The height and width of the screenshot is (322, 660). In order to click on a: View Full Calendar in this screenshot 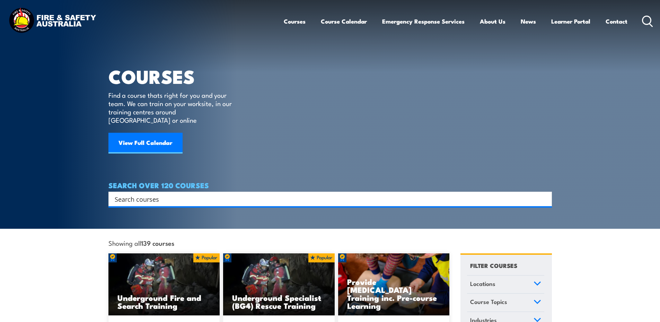, I will do `click(145, 143)`.